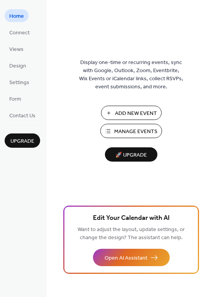 This screenshot has height=297, width=216. What do you see at coordinates (16, 49) in the screenshot?
I see `span: Views` at bounding box center [16, 49].